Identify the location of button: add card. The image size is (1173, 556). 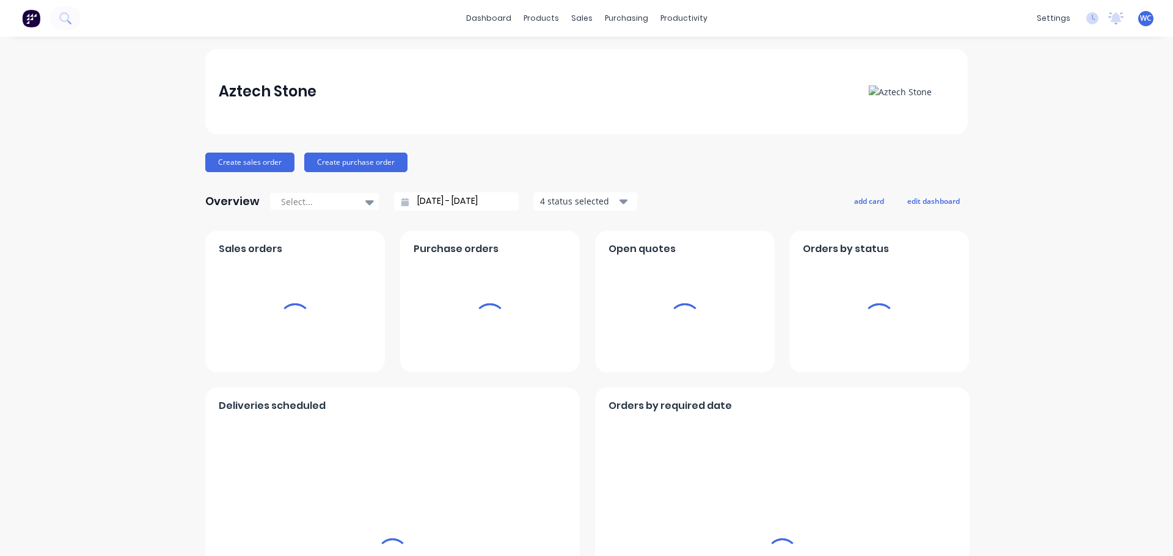
(869, 201).